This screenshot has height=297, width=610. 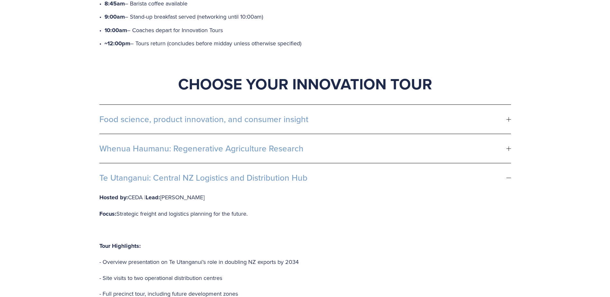 I want to click on span: Whenua Haumanu: Regenerative Agriculture Research, so click(x=303, y=149).